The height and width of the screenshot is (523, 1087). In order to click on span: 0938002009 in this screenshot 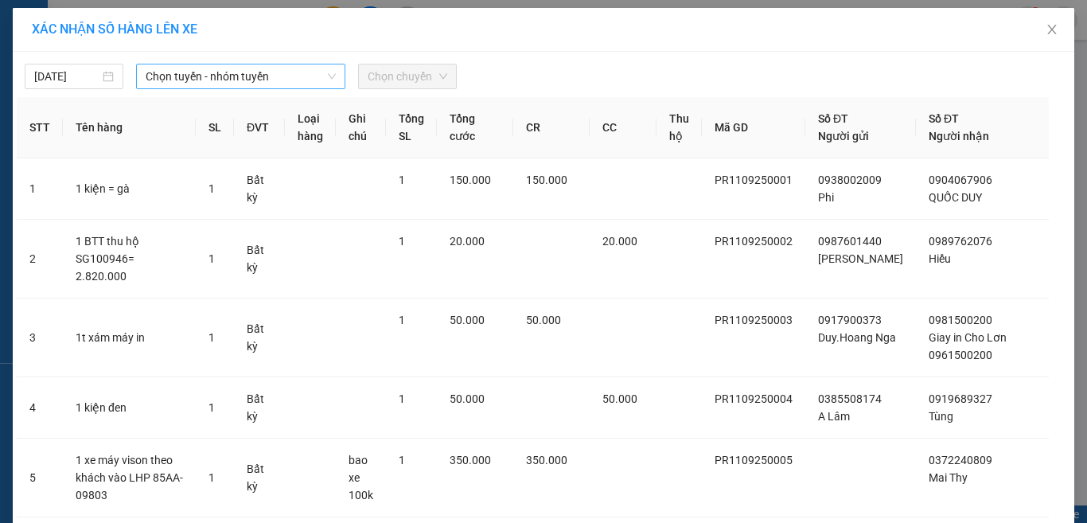, I will do `click(850, 180)`.